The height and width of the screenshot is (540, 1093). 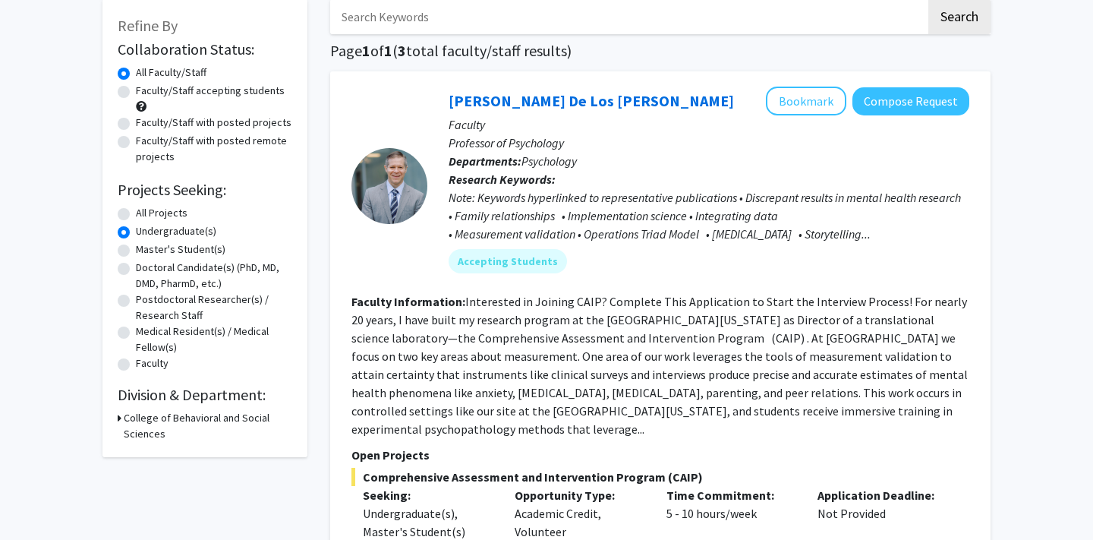 I want to click on label: Faculty/Staff with posted projects, so click(x=213, y=122).